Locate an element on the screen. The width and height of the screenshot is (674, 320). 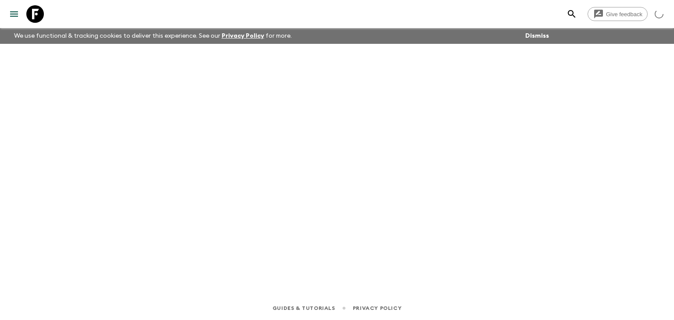
p: We use functional & tracking cookies to deliver this experience. See our for more. is located at coordinates (153, 36).